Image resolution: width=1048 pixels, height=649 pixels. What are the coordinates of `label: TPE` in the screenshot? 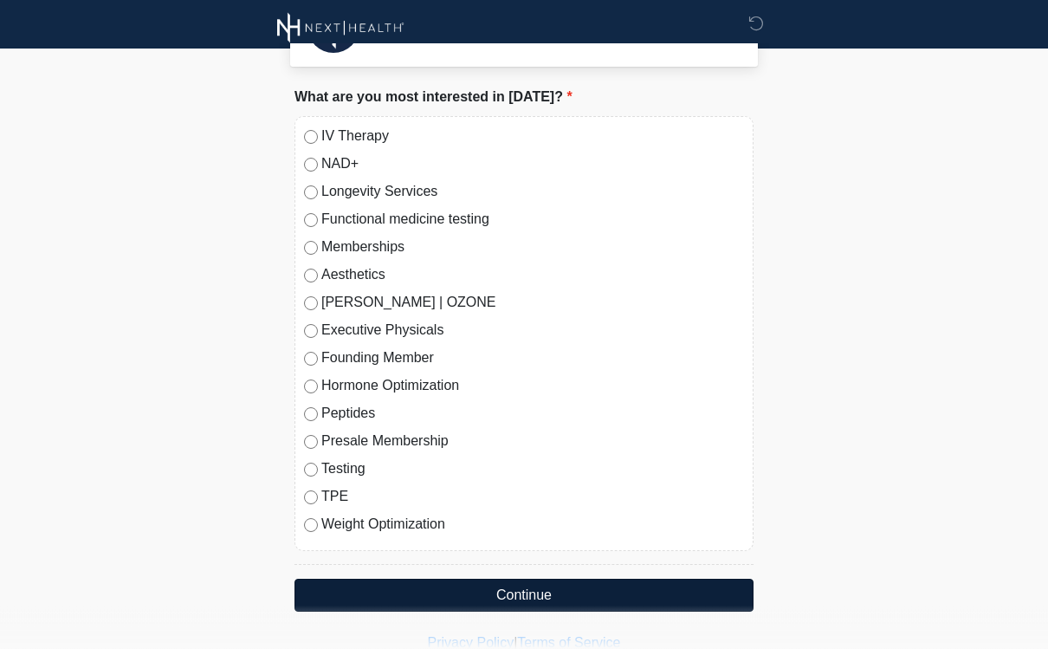 It's located at (533, 497).